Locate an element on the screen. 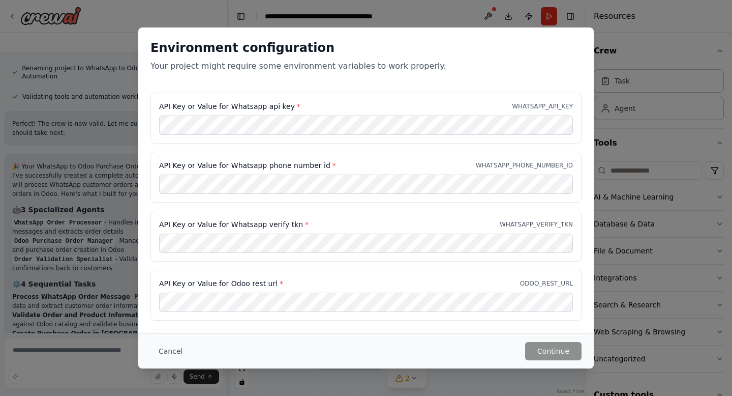 The image size is (732, 396). button: Cancel is located at coordinates (170, 351).